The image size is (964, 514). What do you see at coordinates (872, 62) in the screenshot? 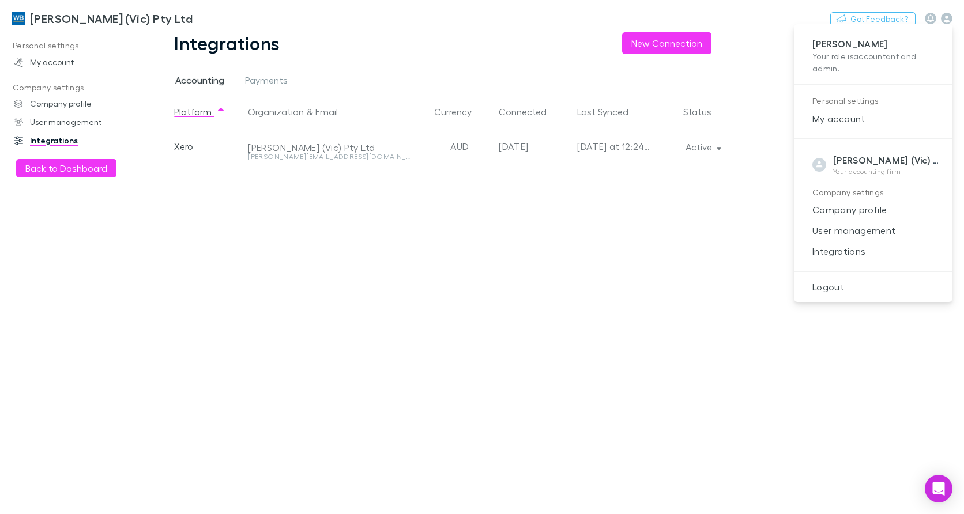
I see `p: Your role is accountant and admin .` at bounding box center [872, 62].